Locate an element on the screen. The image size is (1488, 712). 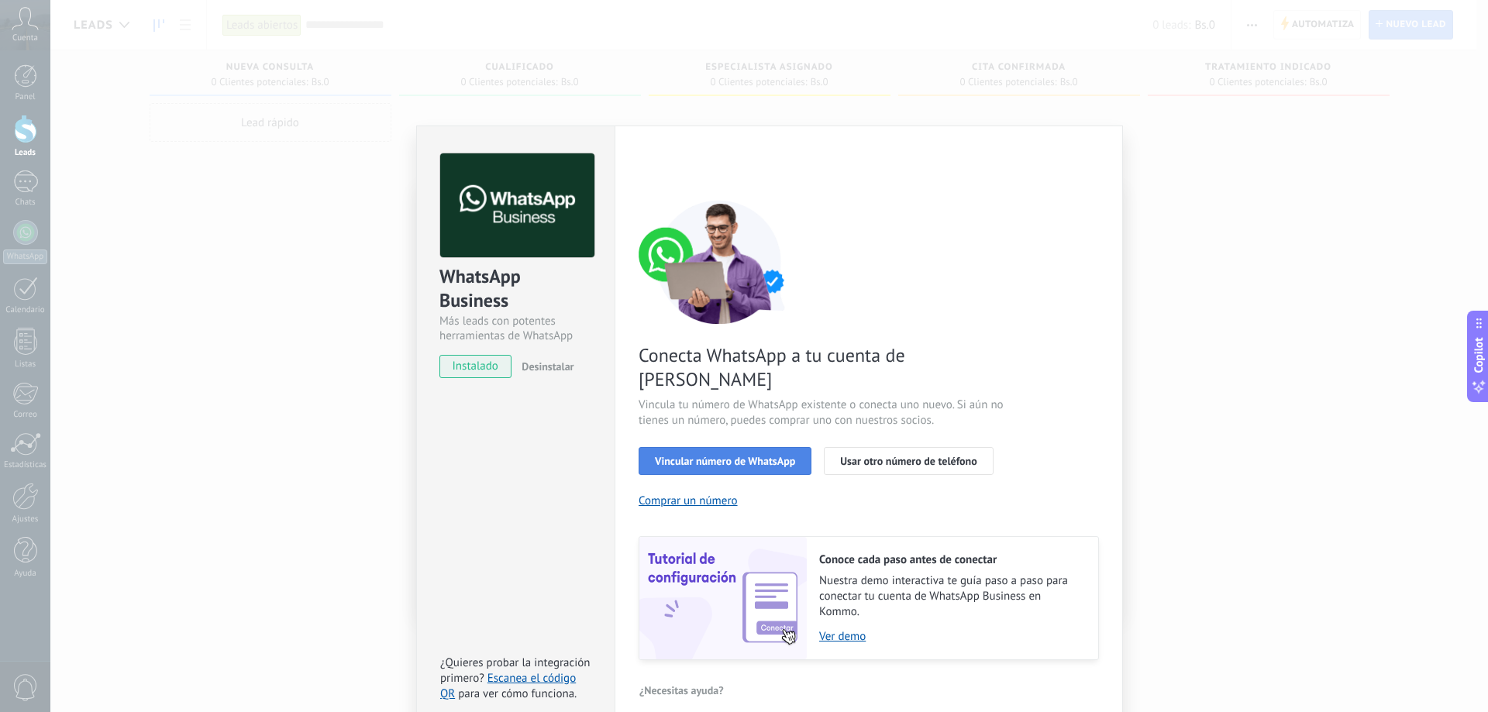
span: Desinstalar is located at coordinates (547, 367).